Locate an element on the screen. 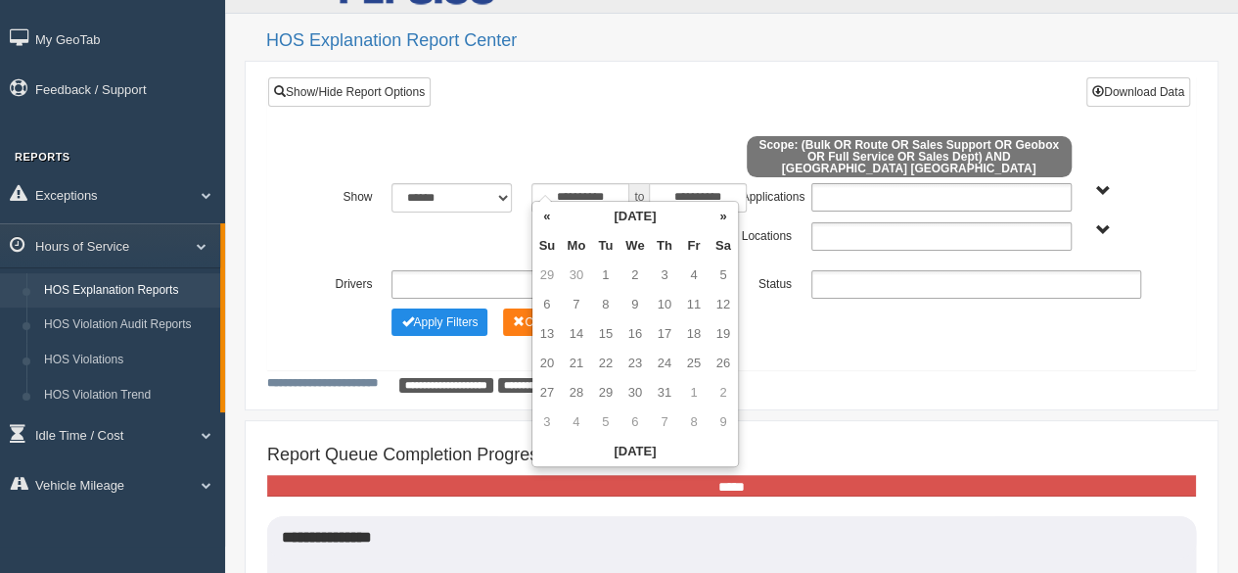 This screenshot has height=573, width=1238. td: 26 is located at coordinates (723, 363).